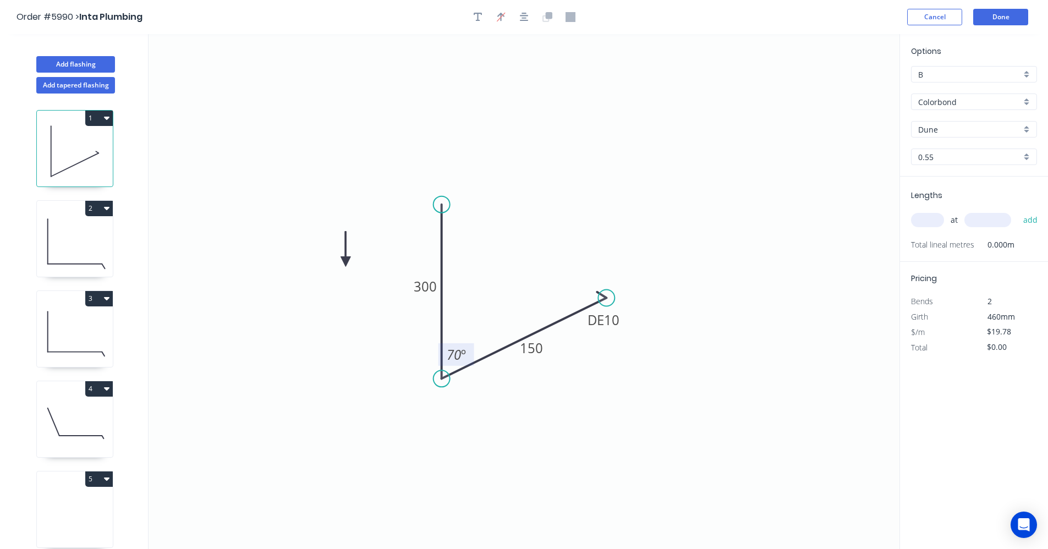  I want to click on span: Inta Plumbing, so click(111, 17).